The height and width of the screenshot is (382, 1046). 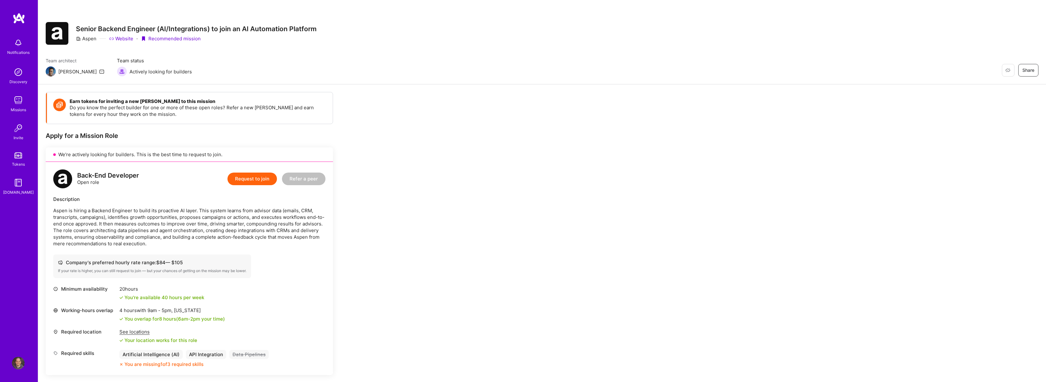 I want to click on img: Team Architect, so click(x=51, y=72).